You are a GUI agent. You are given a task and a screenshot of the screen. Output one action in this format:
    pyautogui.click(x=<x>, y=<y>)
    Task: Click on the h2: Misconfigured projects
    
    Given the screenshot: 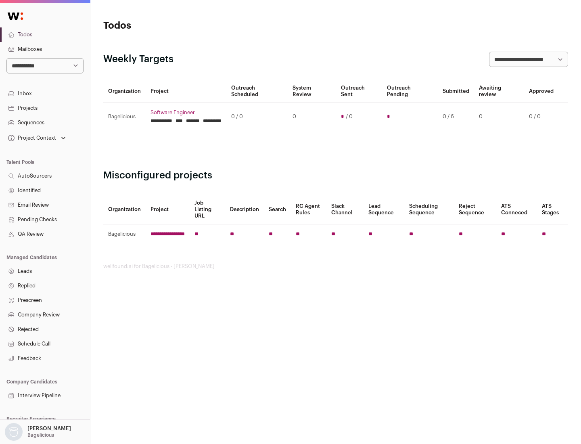 What is the action you would take?
    pyautogui.click(x=336, y=176)
    